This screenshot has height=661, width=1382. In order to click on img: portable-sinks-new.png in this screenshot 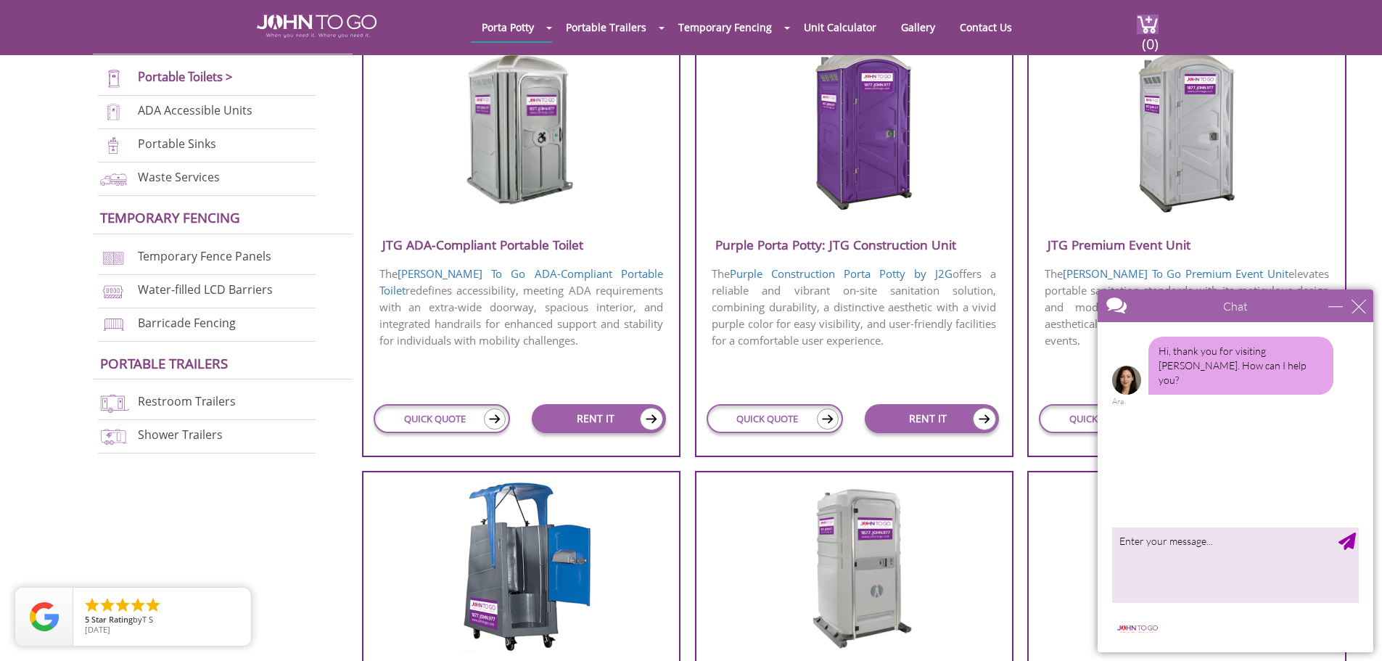, I will do `click(113, 145)`.